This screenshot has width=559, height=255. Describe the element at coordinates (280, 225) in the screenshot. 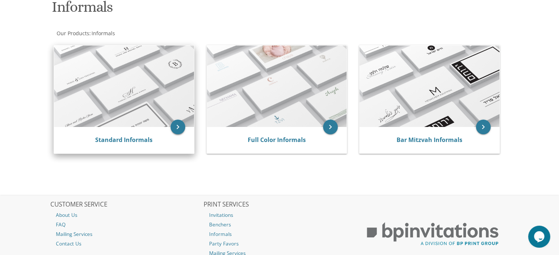

I see `a: Benchers` at that location.